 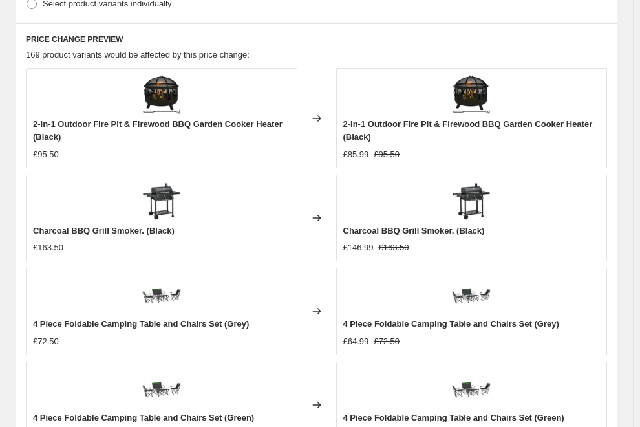 What do you see at coordinates (48, 248) in the screenshot?
I see `div: £163.50` at bounding box center [48, 248].